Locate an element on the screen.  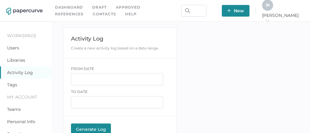
a: Tags is located at coordinates (12, 85).